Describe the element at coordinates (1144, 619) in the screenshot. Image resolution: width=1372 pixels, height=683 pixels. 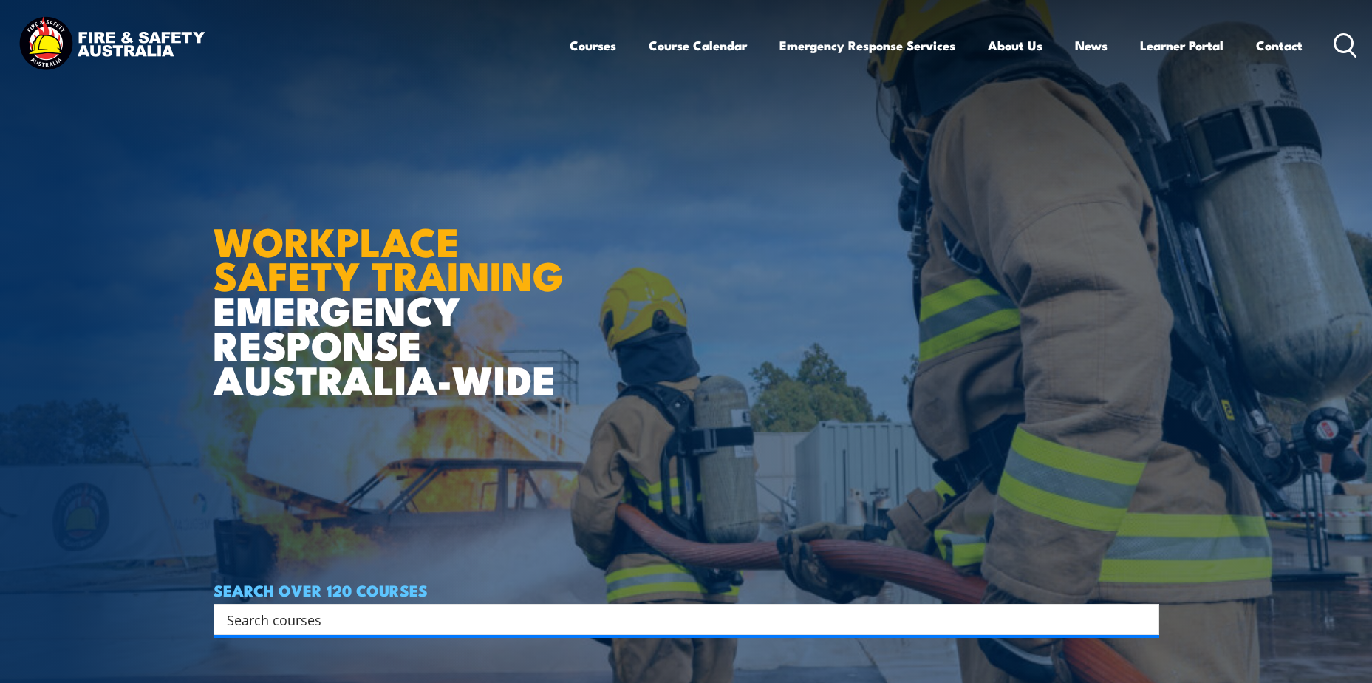
I see `button: Search magnifier button` at that location.